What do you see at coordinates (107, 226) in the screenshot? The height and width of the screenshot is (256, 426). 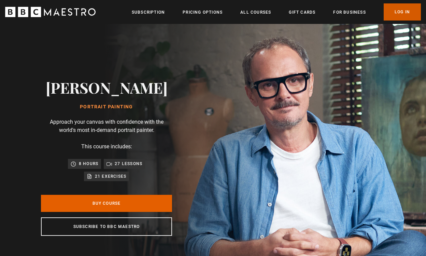 I see `a: Subscribe to BBC Maestro` at bounding box center [107, 226].